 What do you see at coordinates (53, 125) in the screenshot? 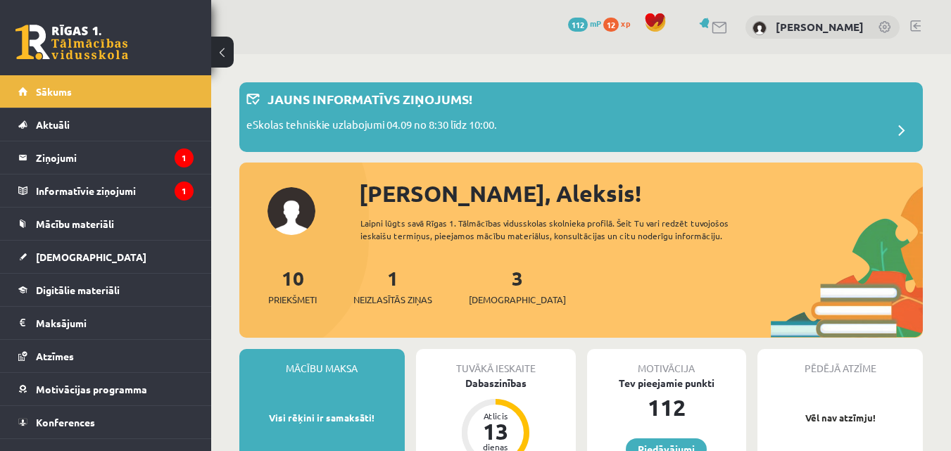
I see `span: Aktuāli` at bounding box center [53, 125].